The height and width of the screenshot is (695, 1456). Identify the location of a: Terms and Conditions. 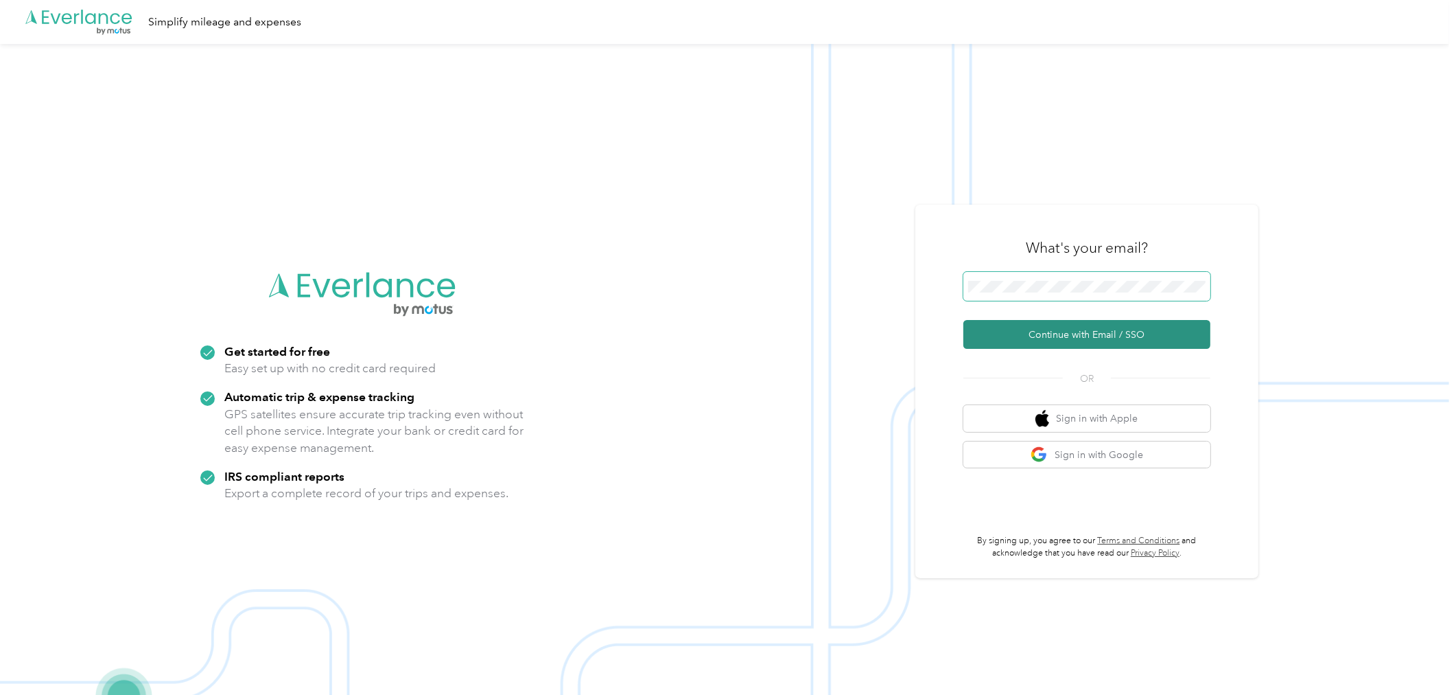
(1139, 540).